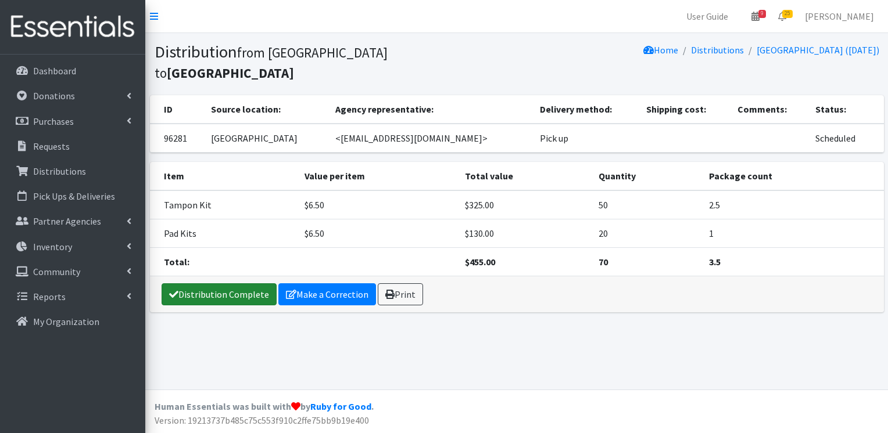  What do you see at coordinates (73, 121) in the screenshot?
I see `a: Purchases` at bounding box center [73, 121].